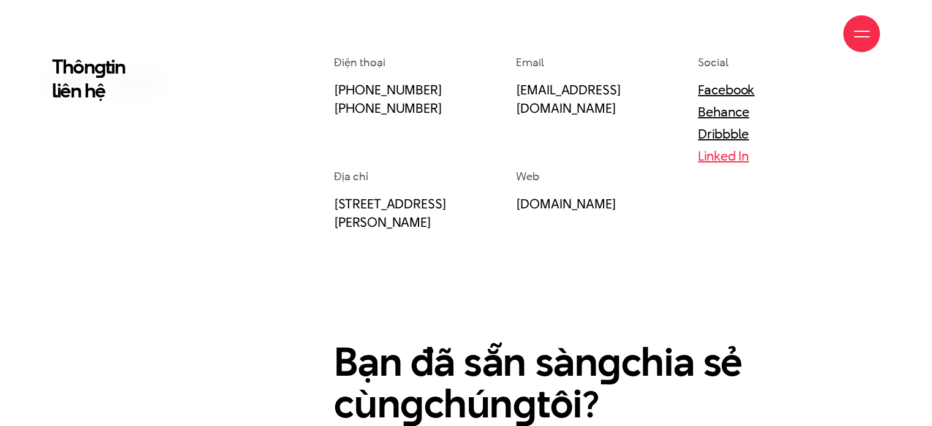  I want to click on a: Facebook, so click(726, 89).